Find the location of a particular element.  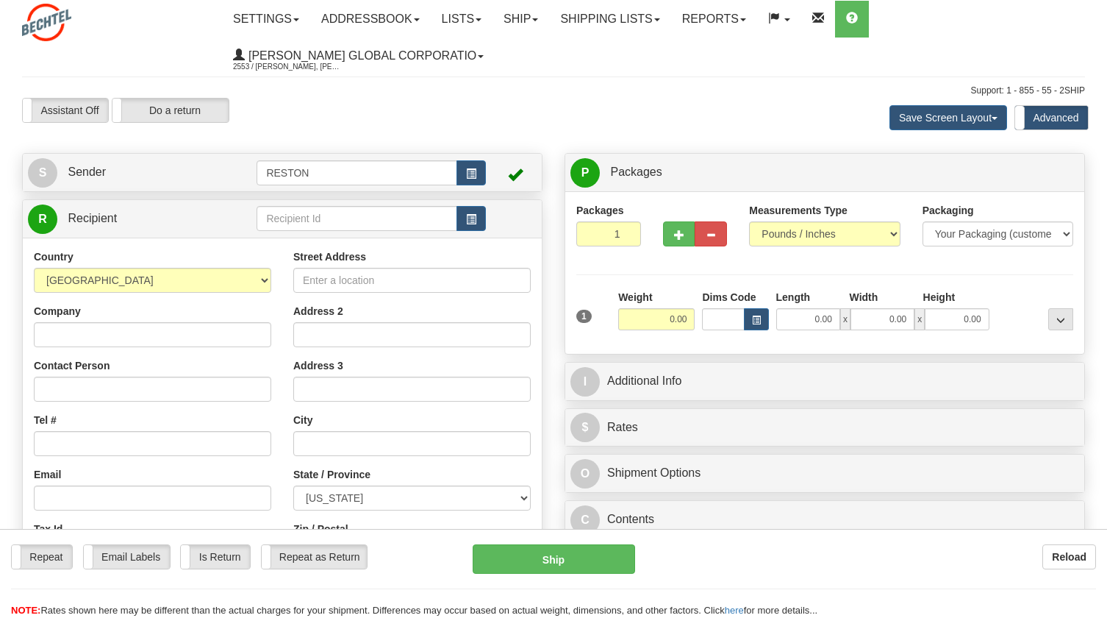

a: OShipment Options is located at coordinates (825, 473).